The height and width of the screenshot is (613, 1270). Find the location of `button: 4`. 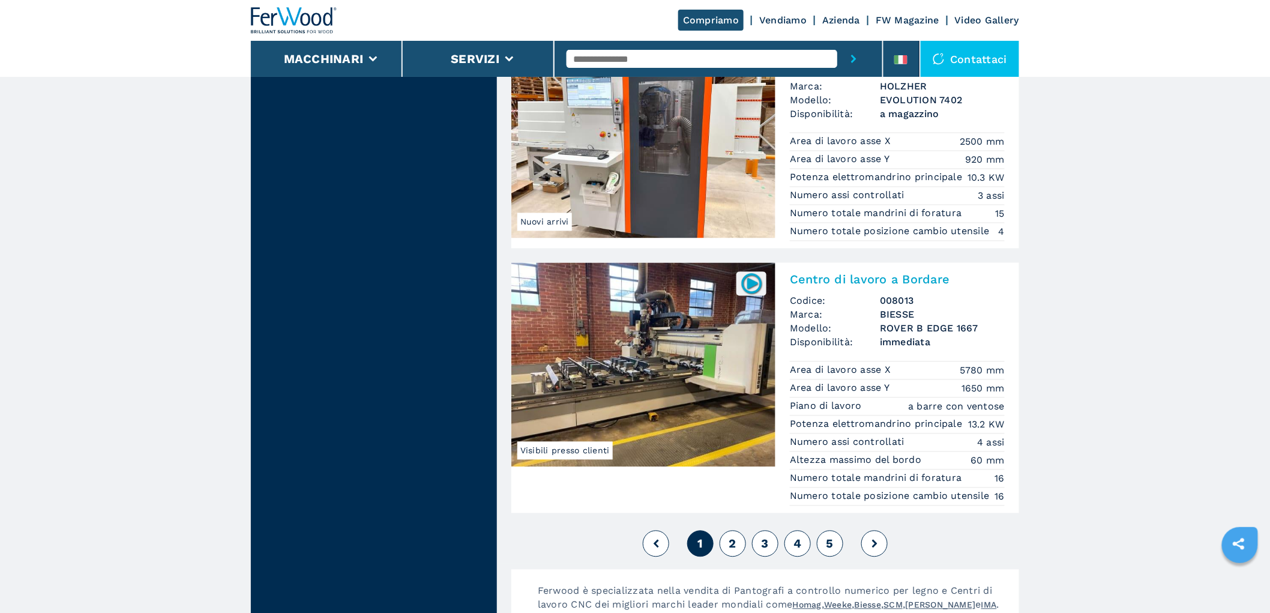

button: 4 is located at coordinates (797, 544).